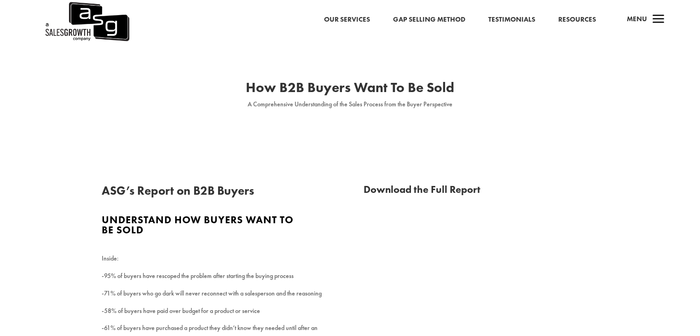 The height and width of the screenshot is (336, 700). What do you see at coordinates (347, 20) in the screenshot?
I see `a: Our Services` at bounding box center [347, 20].